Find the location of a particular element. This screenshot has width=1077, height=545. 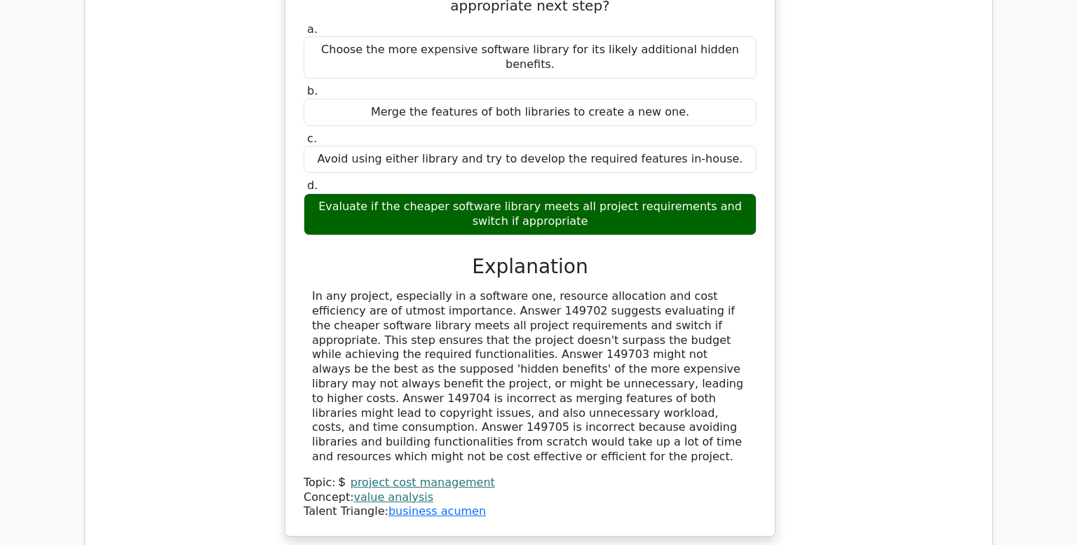

a: project cost management is located at coordinates (423, 482).